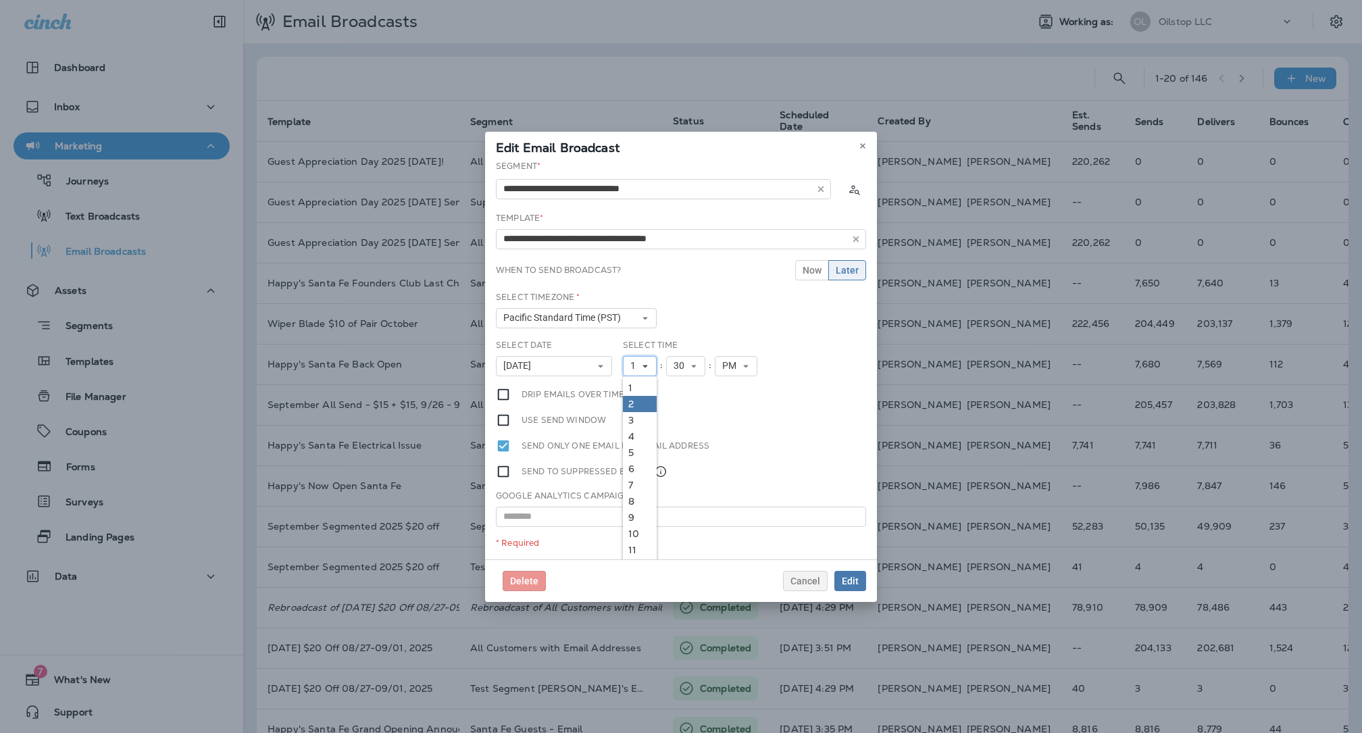  What do you see at coordinates (524, 345) in the screenshot?
I see `label: Select Date` at bounding box center [524, 345].